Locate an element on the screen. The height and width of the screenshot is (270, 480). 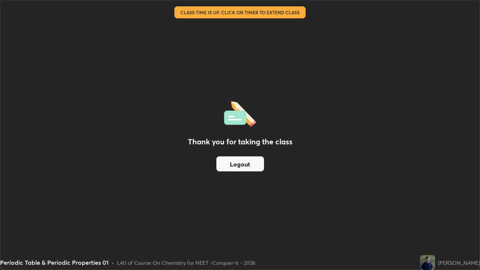
h2: Thank you for taking the class is located at coordinates (240, 142).